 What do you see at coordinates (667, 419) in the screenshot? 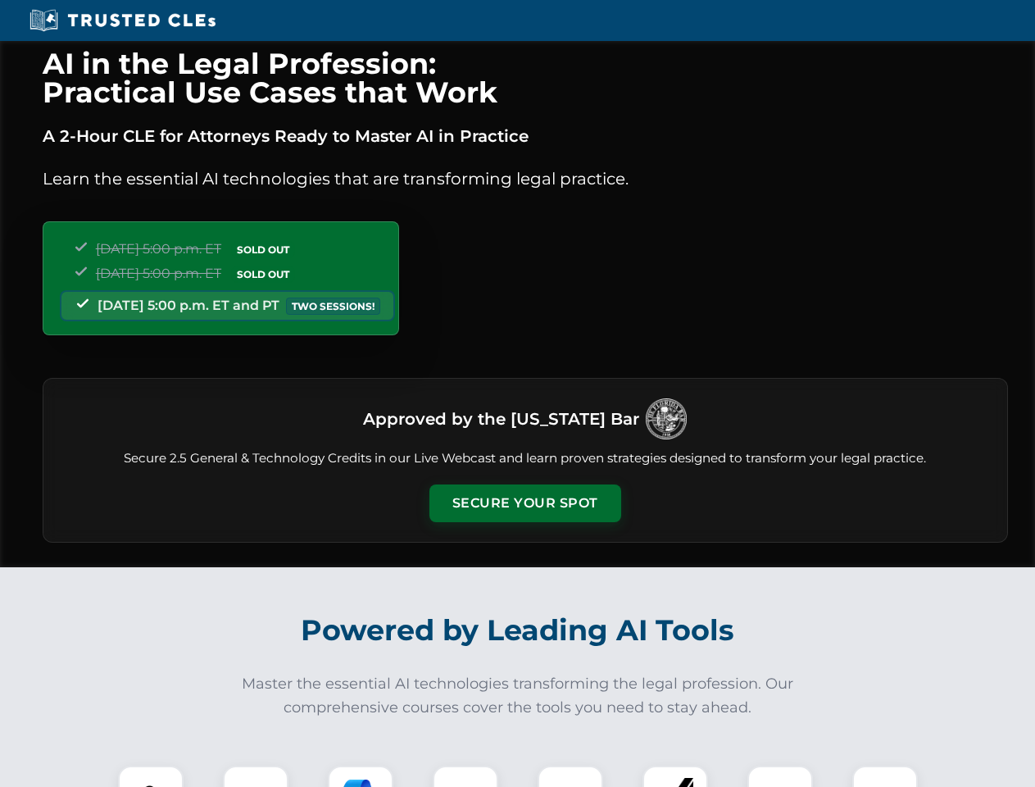
I see `img: Logo` at bounding box center [667, 419].